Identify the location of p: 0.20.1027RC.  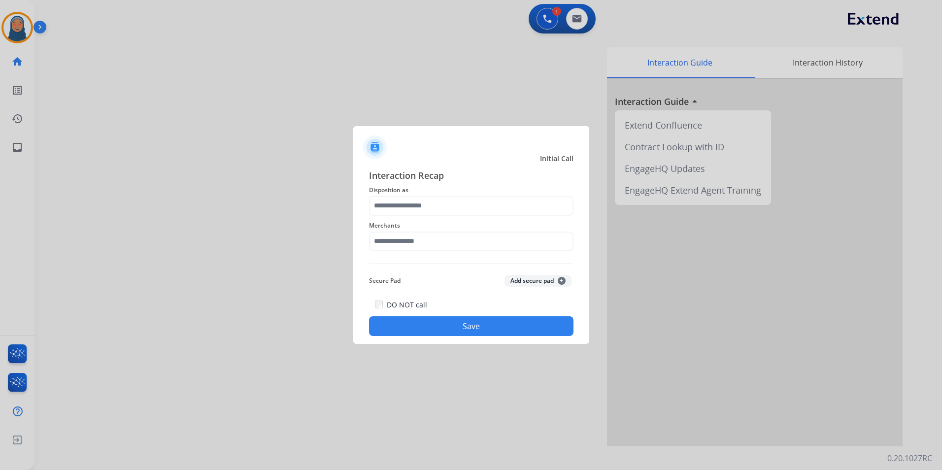
(910, 458).